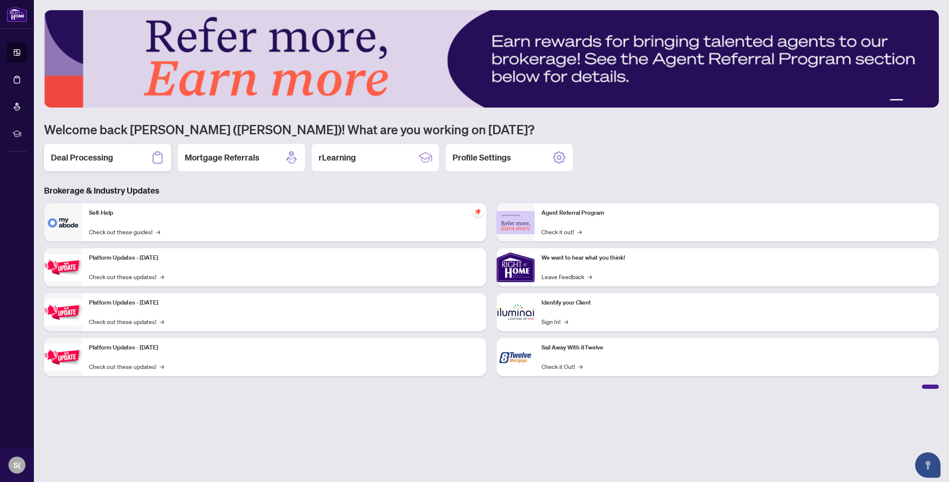  What do you see at coordinates (481, 158) in the screenshot?
I see `h2: Profile Settings` at bounding box center [481, 158].